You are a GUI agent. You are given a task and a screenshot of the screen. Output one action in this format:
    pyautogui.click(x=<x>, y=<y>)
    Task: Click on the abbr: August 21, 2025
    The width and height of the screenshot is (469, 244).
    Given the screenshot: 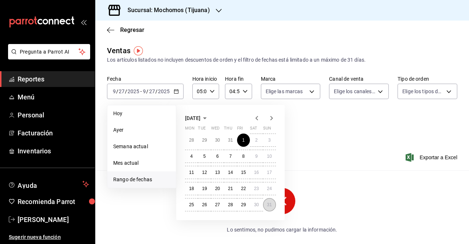 What is the action you would take?
    pyautogui.click(x=230, y=188)
    